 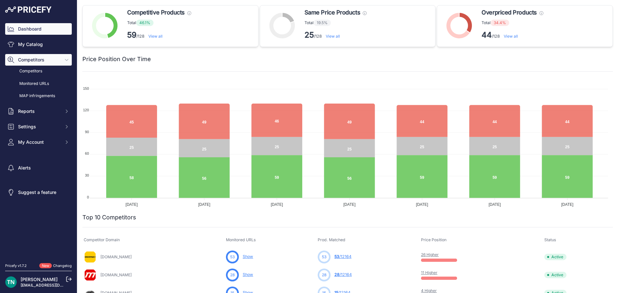 What do you see at coordinates (430, 255) in the screenshot?
I see `a: 26 Higher` at bounding box center [430, 255].